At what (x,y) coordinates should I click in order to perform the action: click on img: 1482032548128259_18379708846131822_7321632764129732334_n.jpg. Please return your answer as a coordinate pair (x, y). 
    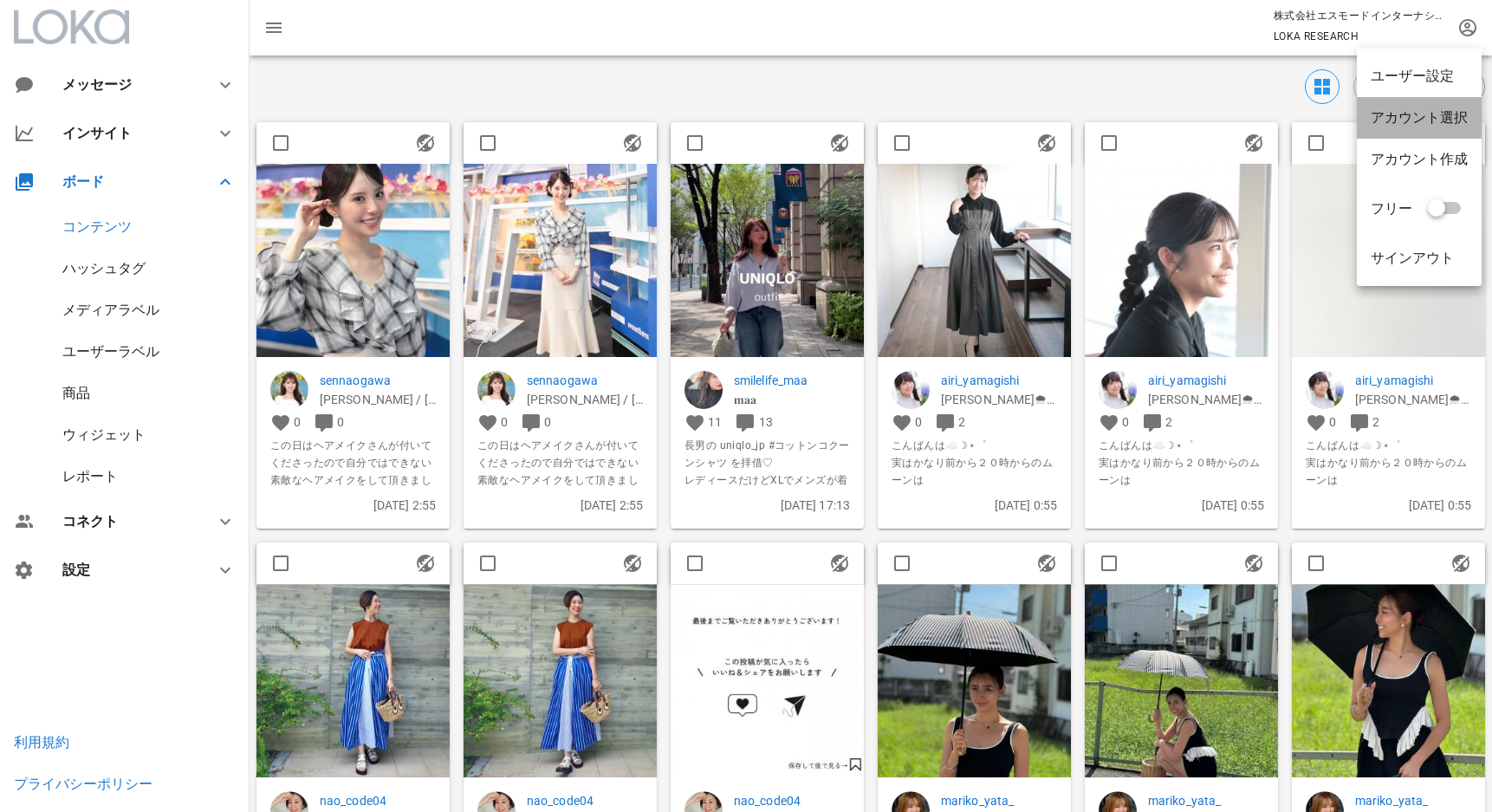
    Looking at the image, I should click on (974, 260).